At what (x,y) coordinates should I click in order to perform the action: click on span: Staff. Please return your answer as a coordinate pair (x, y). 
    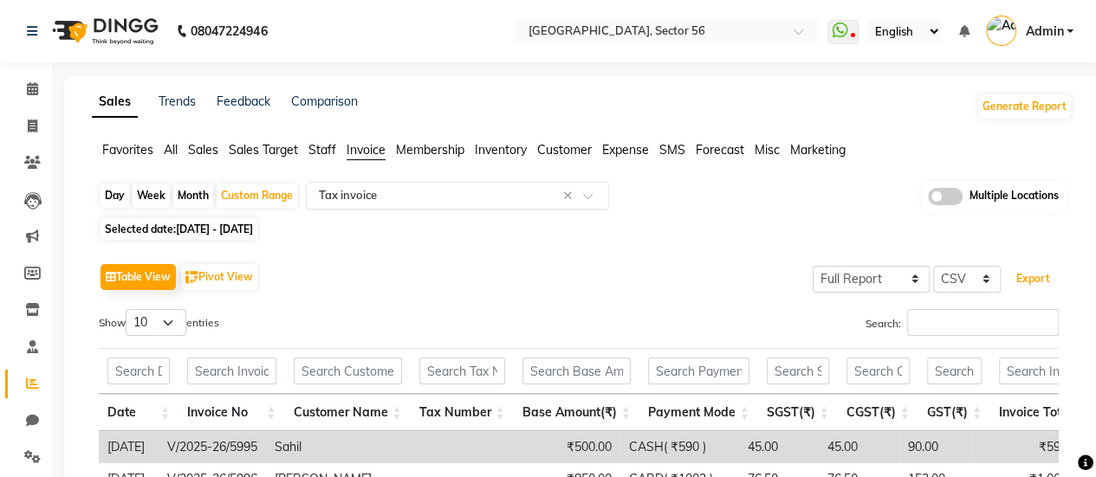
    Looking at the image, I should click on (322, 150).